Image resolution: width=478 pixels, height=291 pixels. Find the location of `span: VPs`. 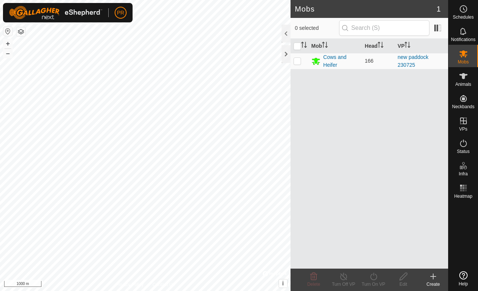

span: VPs is located at coordinates (463, 129).